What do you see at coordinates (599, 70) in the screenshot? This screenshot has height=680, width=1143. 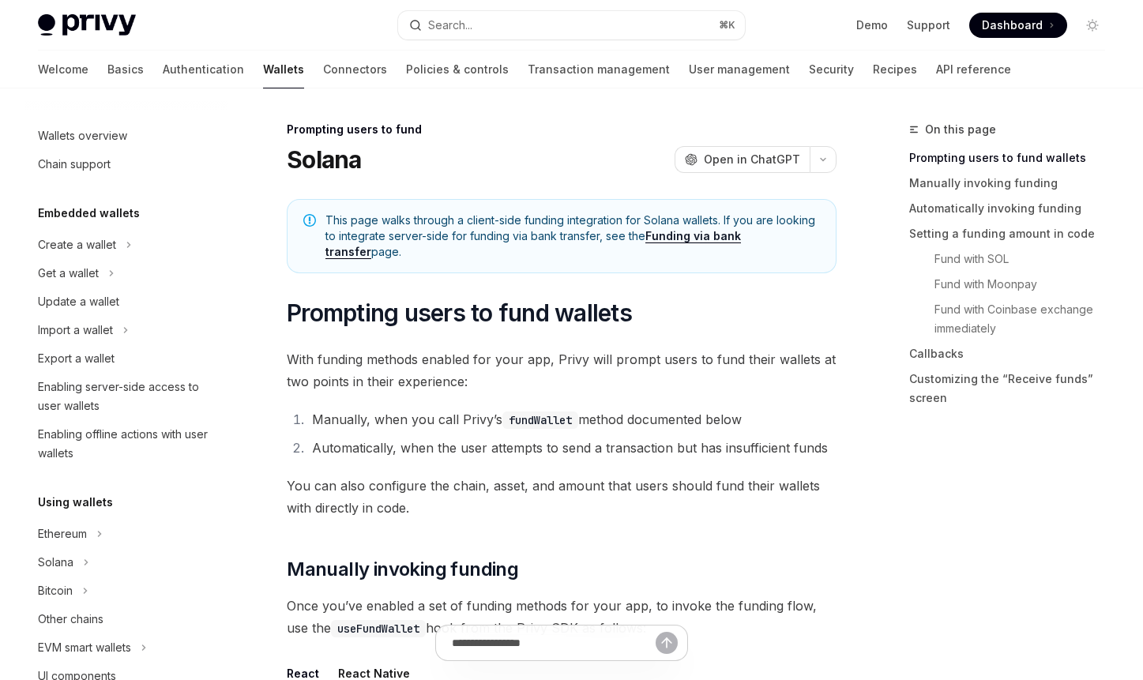 I see `a: Transaction management` at bounding box center [599, 70].